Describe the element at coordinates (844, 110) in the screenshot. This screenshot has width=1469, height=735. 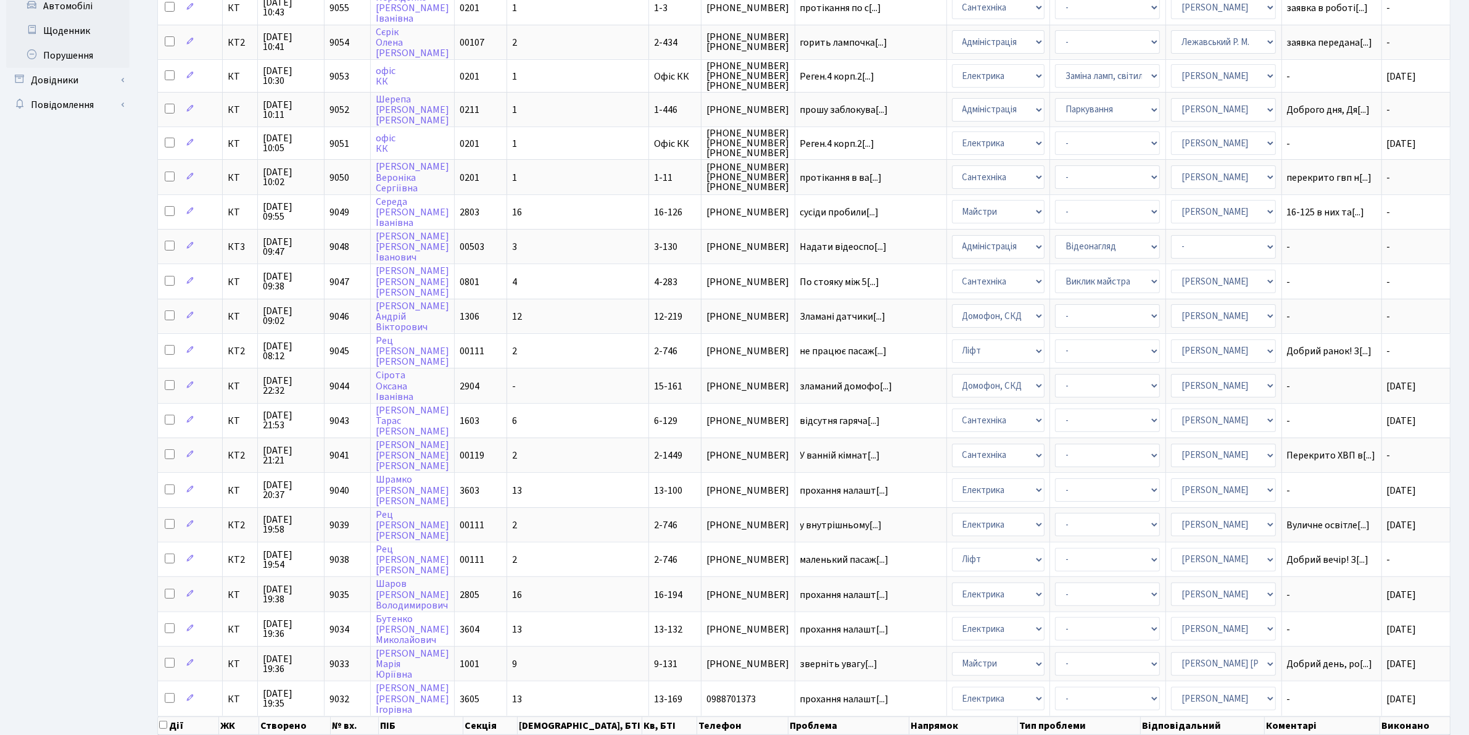
I see `span: прошу заблокува[...]` at that location.